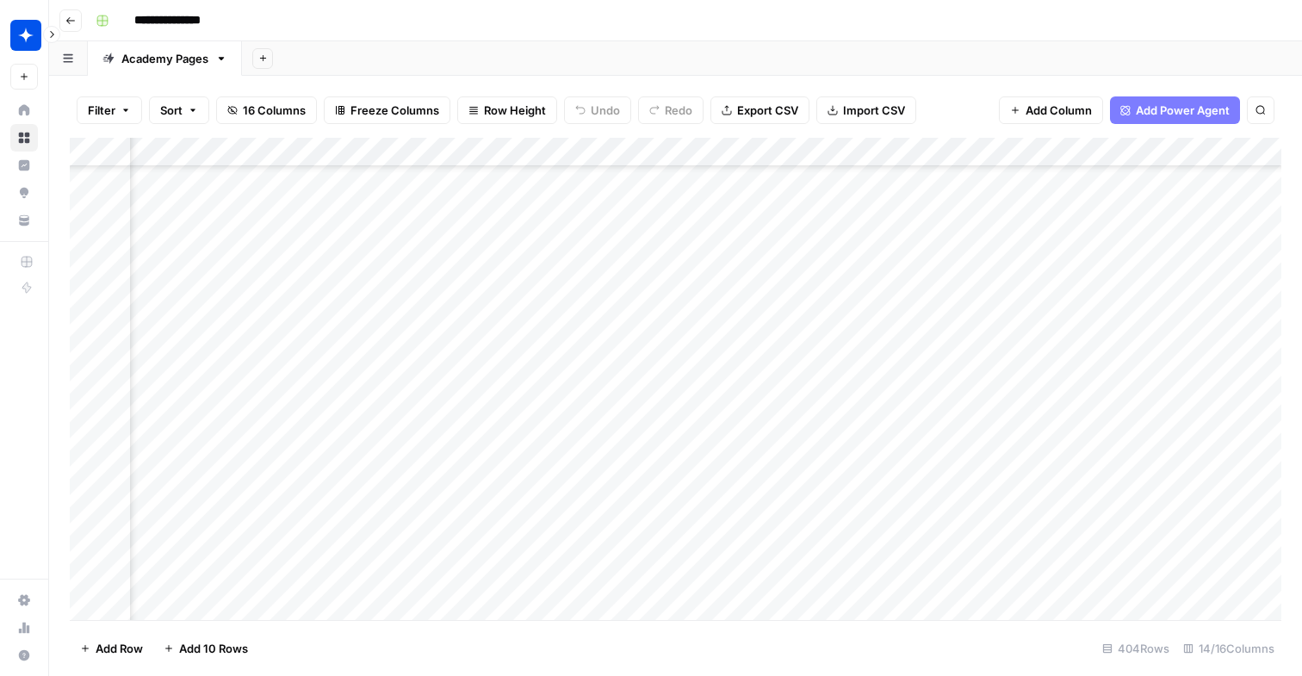 The height and width of the screenshot is (676, 1302). Describe the element at coordinates (24, 138) in the screenshot. I see `a: Browse` at that location.